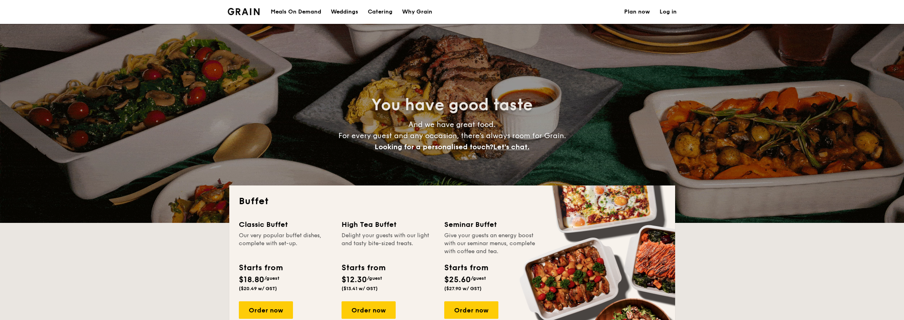 Image resolution: width=904 pixels, height=320 pixels. Describe the element at coordinates (251, 280) in the screenshot. I see `span: $18.80` at that location.